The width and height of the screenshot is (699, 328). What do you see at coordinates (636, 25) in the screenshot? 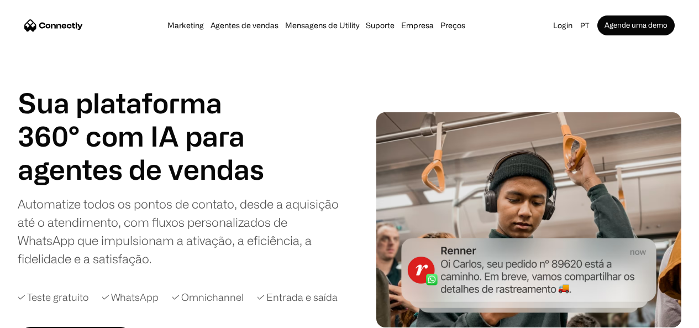
I see `a: Agende uma demo` at bounding box center [636, 25].